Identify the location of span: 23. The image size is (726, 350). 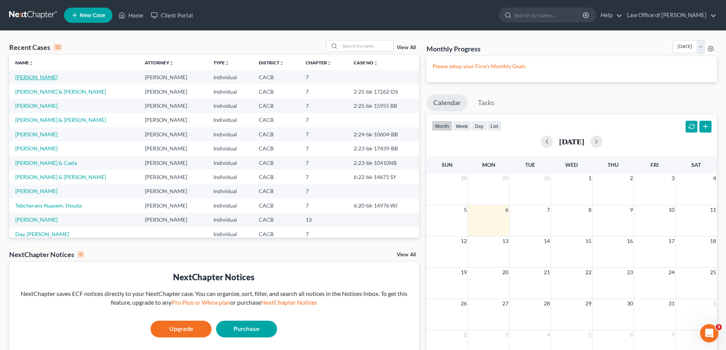
(630, 272).